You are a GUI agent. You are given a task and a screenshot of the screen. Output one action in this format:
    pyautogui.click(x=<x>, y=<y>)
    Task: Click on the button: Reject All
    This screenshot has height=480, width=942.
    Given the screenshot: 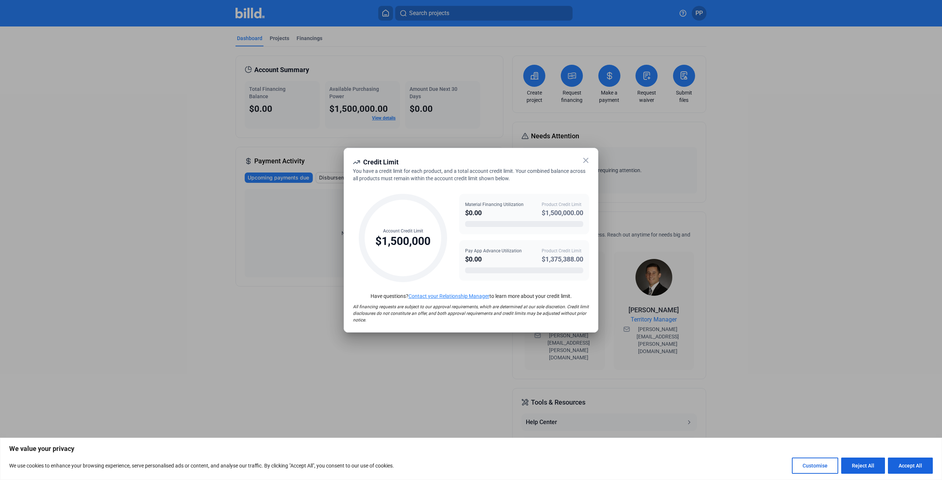 What is the action you would take?
    pyautogui.click(x=863, y=466)
    